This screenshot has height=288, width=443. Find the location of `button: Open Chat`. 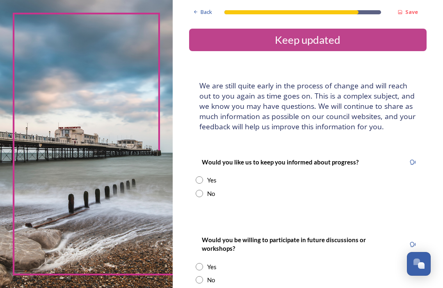

button: Open Chat is located at coordinates (418, 264).